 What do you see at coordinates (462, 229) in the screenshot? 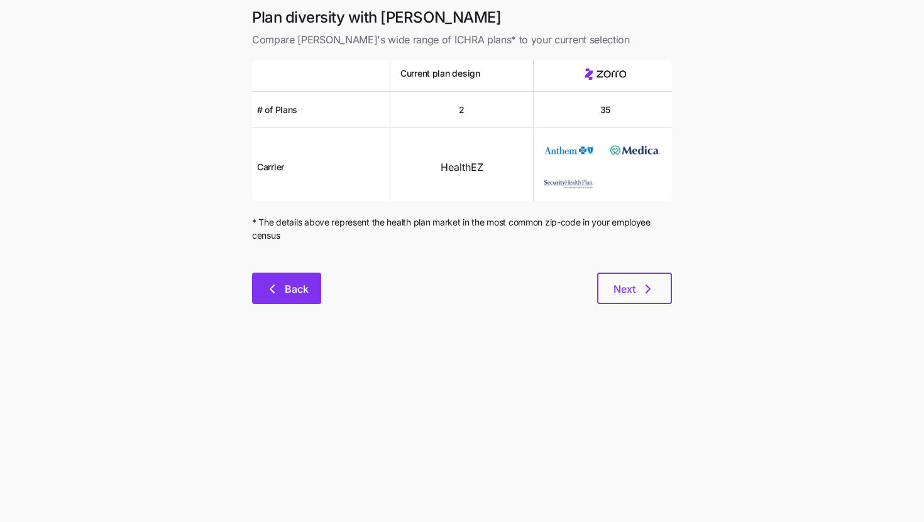
I see `span: * The details above represent the health plan market in the most common zip-code in your employee...` at bounding box center [462, 229].